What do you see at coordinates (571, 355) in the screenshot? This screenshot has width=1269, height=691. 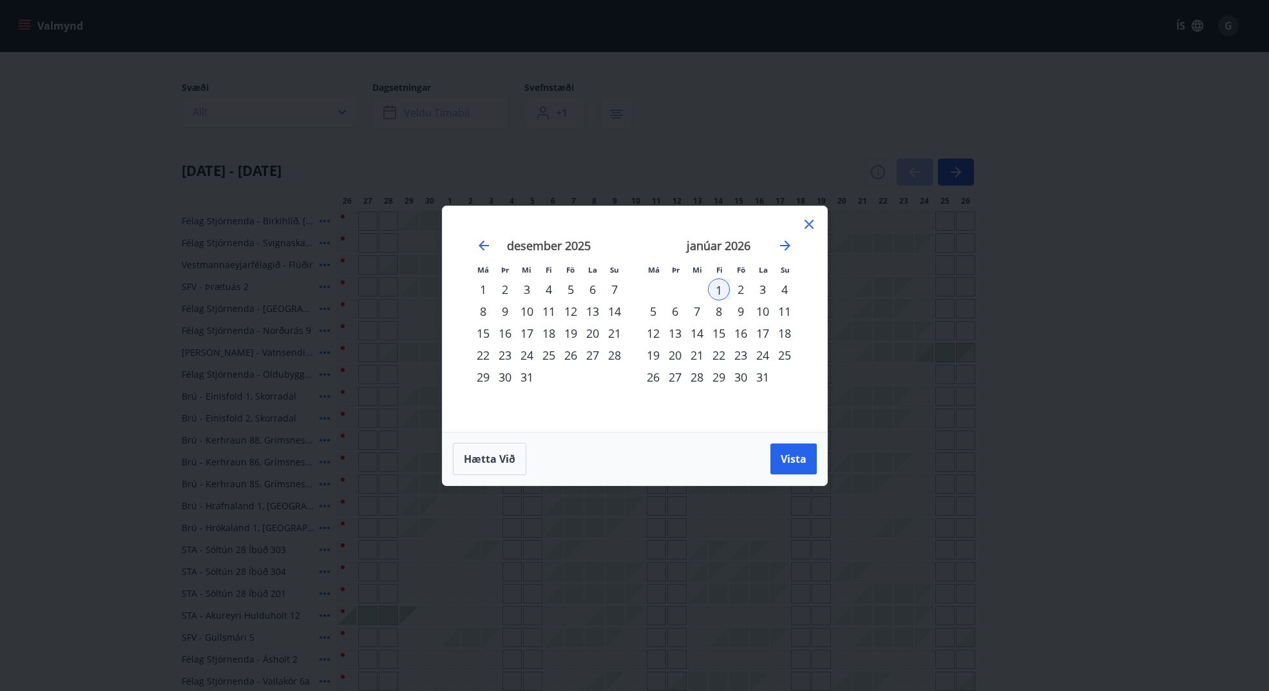 I see `td: Choose föstudagur, 26. desember 2025 as your check-out date. It’s available.` at bounding box center [571, 355].